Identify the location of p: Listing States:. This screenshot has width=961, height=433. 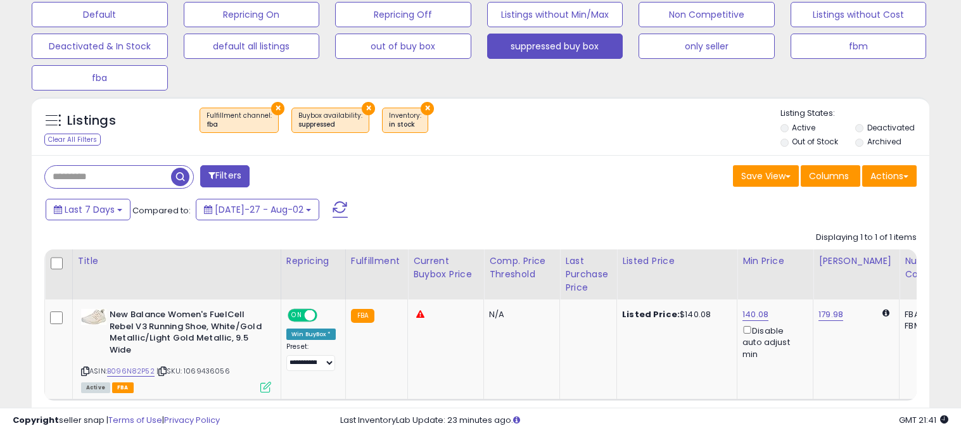
(854, 113).